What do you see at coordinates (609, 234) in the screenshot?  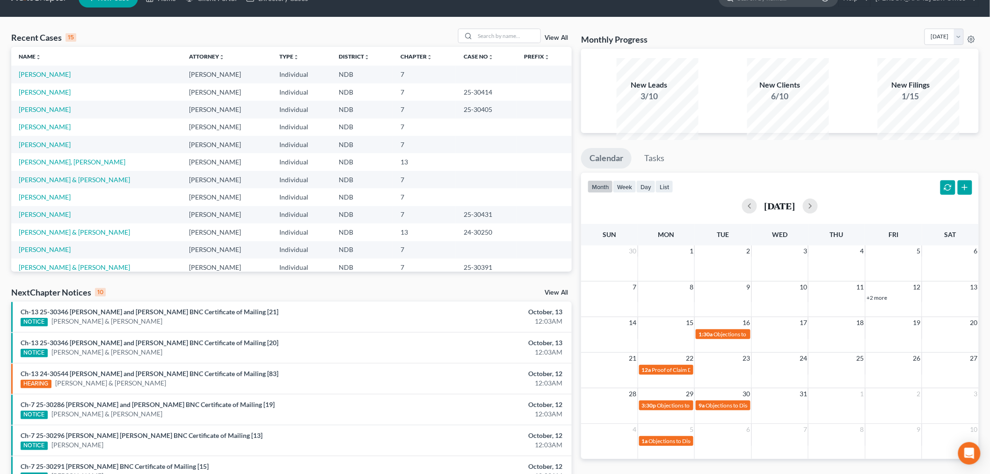 I see `span: Sun` at bounding box center [609, 234].